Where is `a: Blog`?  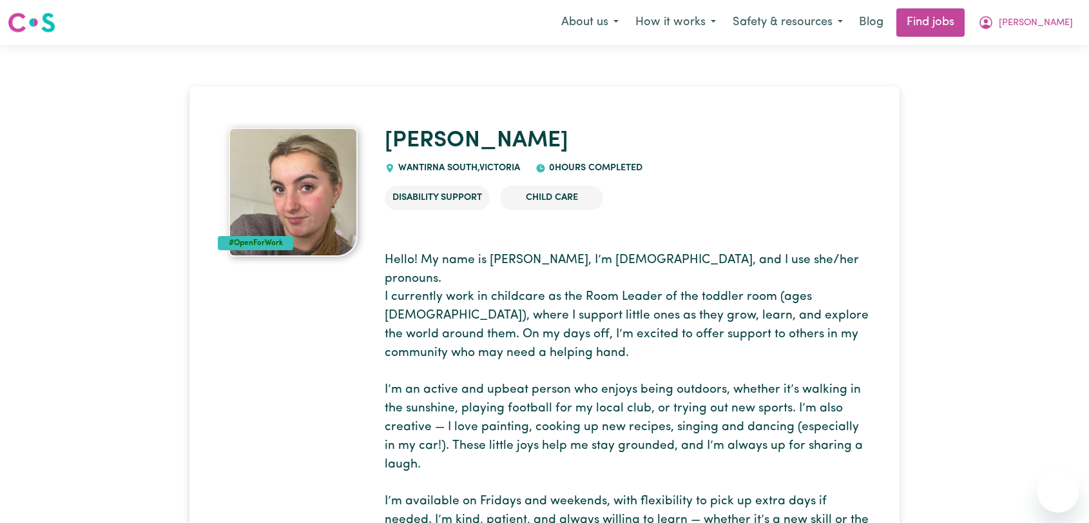
a: Blog is located at coordinates (871, 23).